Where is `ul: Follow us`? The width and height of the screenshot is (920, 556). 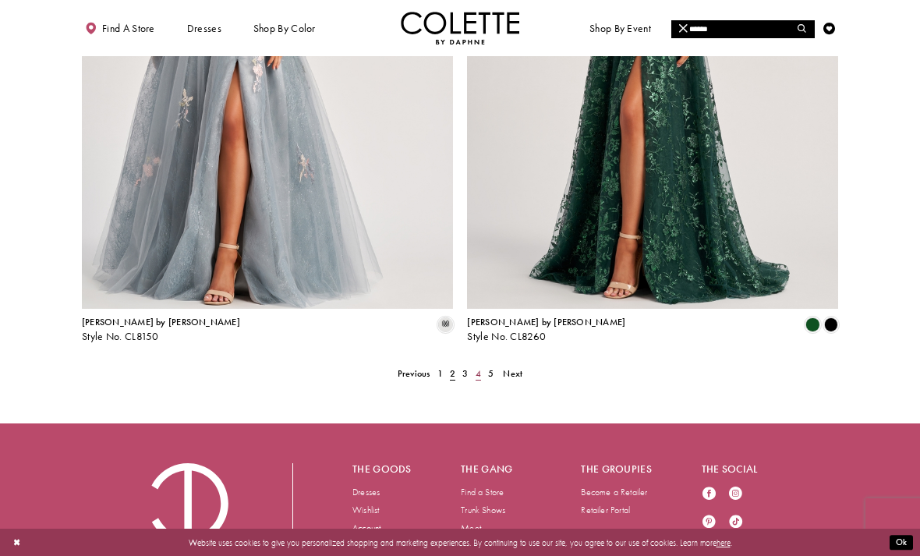
ul: Follow us is located at coordinates (727, 508).